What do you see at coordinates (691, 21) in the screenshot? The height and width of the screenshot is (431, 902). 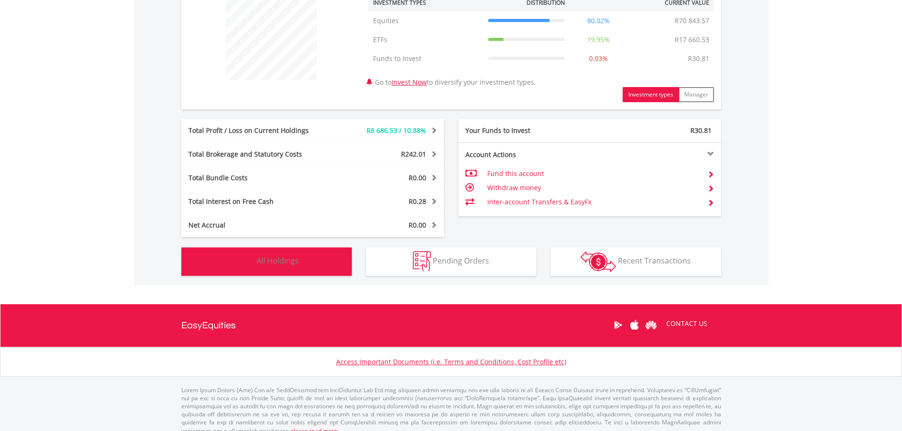 I see `td: R70 843.57` at bounding box center [691, 21].